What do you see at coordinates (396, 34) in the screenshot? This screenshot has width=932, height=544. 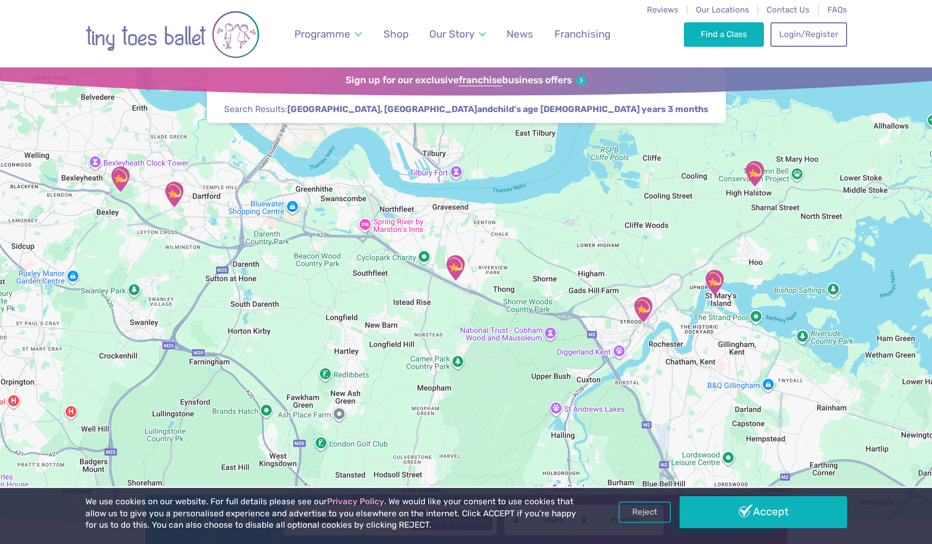 I see `a: Shop` at bounding box center [396, 34].